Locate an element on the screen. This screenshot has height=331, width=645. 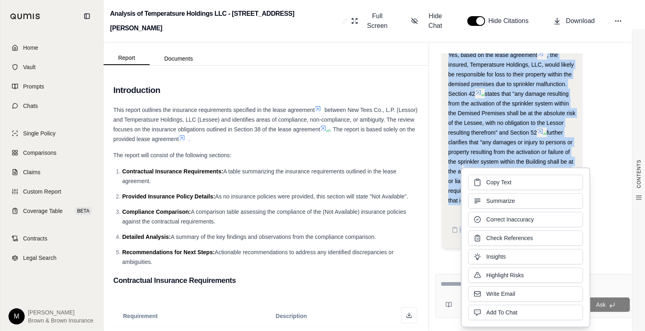
span: Prompts is located at coordinates (34, 87).